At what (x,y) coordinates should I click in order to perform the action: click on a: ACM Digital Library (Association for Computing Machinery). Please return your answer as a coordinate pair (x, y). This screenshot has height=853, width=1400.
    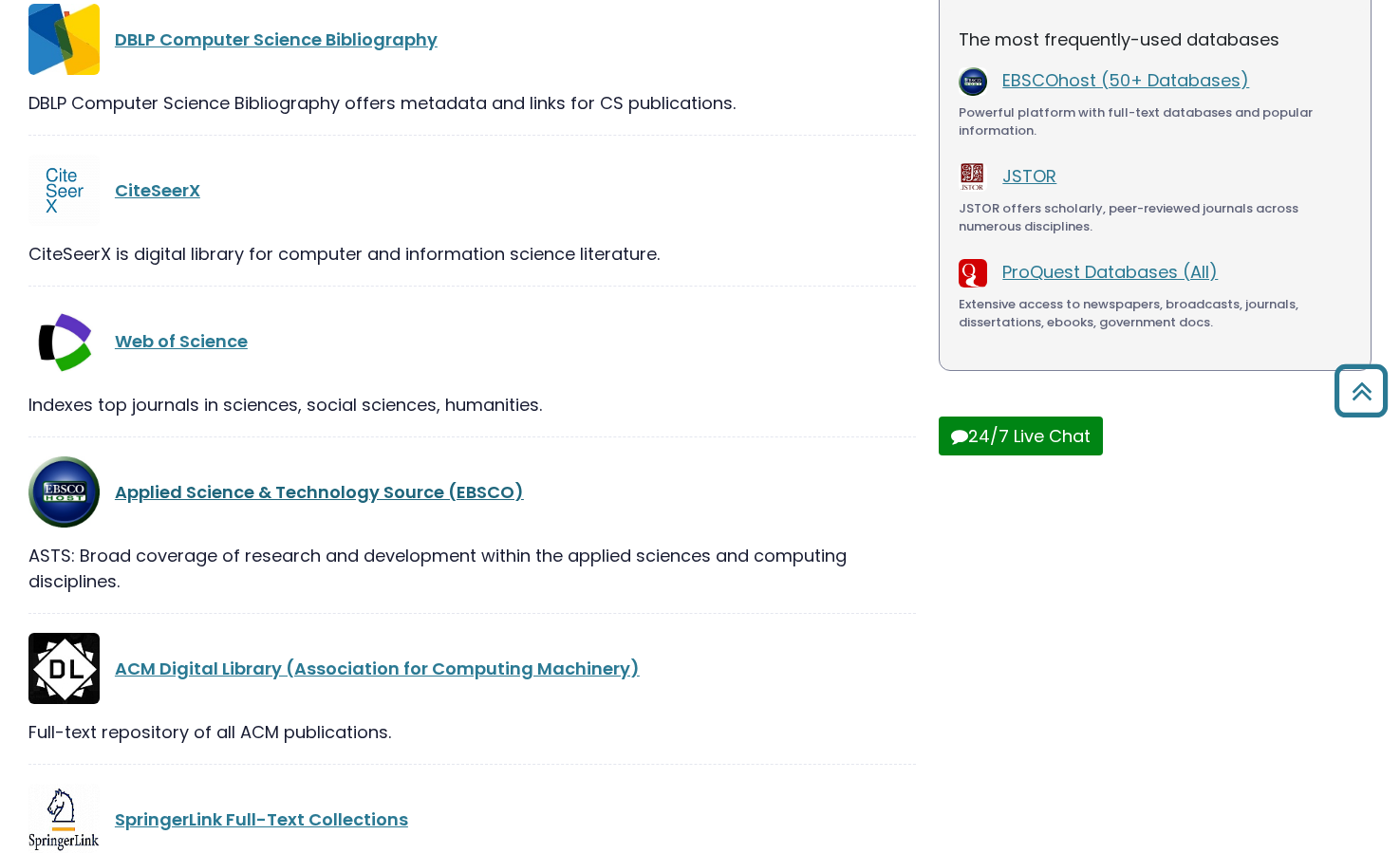
    Looking at the image, I should click on (377, 668).